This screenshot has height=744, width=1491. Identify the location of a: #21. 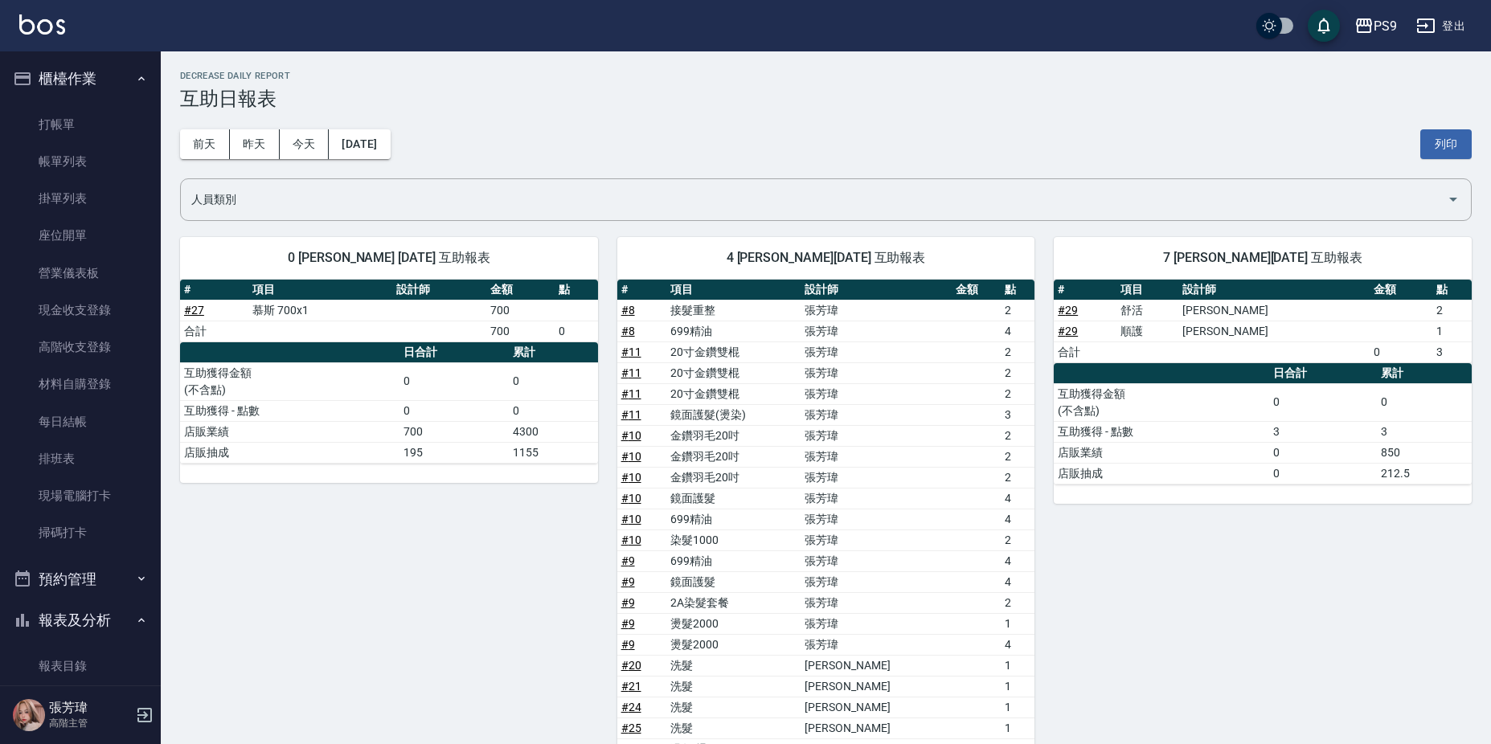
(631, 687).